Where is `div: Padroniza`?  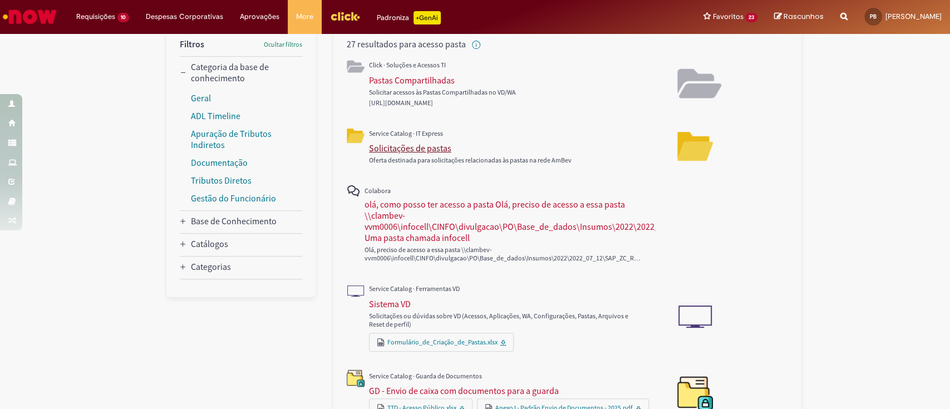 div: Padroniza is located at coordinates (408, 18).